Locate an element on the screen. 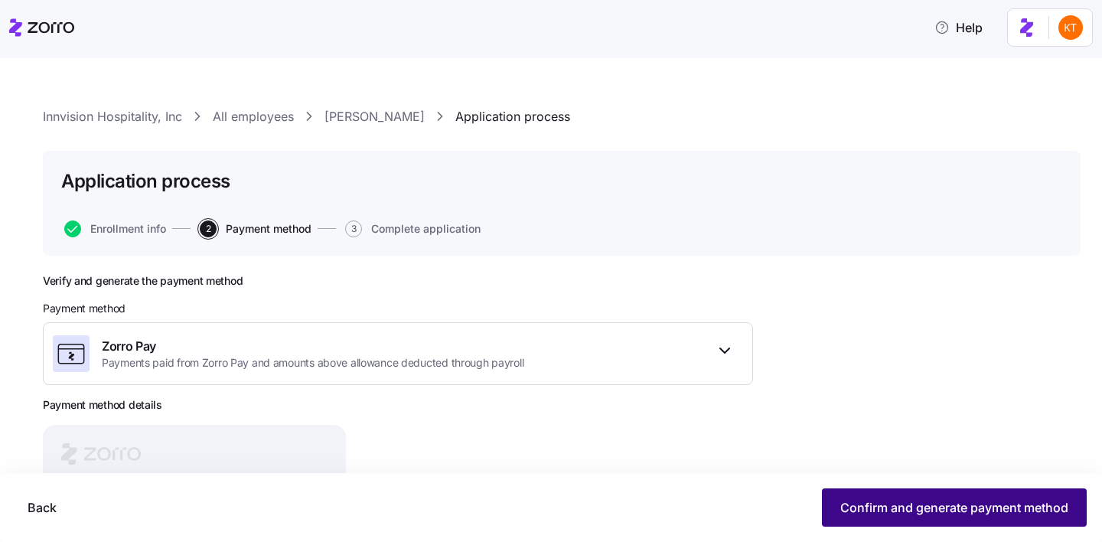 Image resolution: width=1102 pixels, height=542 pixels. h3: Payment method details is located at coordinates (103, 405).